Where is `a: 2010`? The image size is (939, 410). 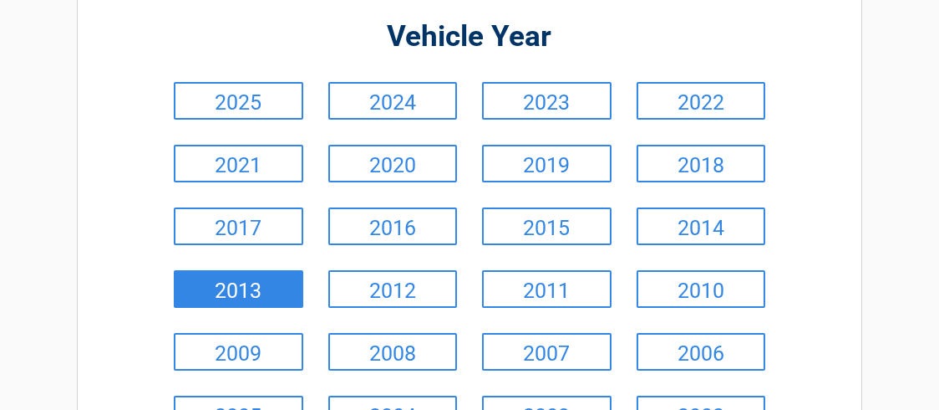
a: 2010 is located at coordinates (701, 288).